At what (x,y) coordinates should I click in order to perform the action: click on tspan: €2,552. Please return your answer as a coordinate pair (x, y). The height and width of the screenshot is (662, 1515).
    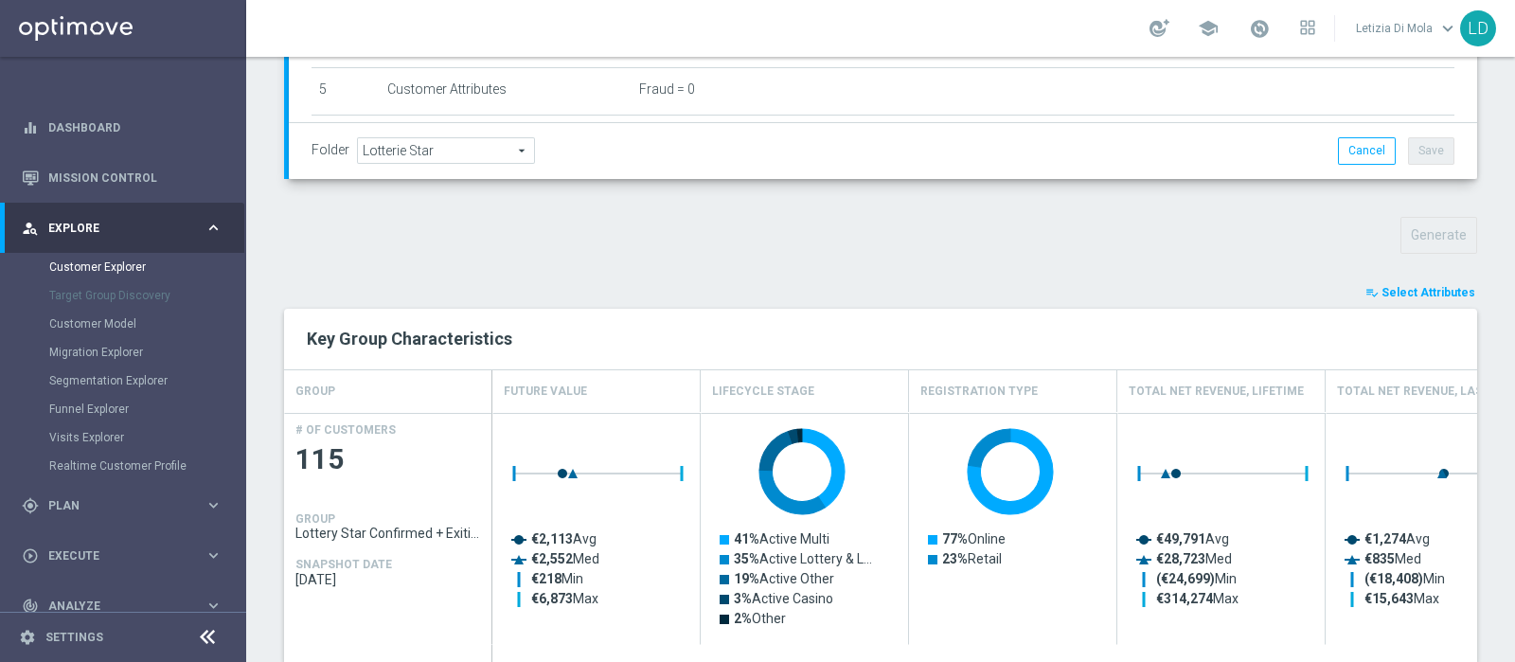
    Looking at the image, I should click on (552, 559).